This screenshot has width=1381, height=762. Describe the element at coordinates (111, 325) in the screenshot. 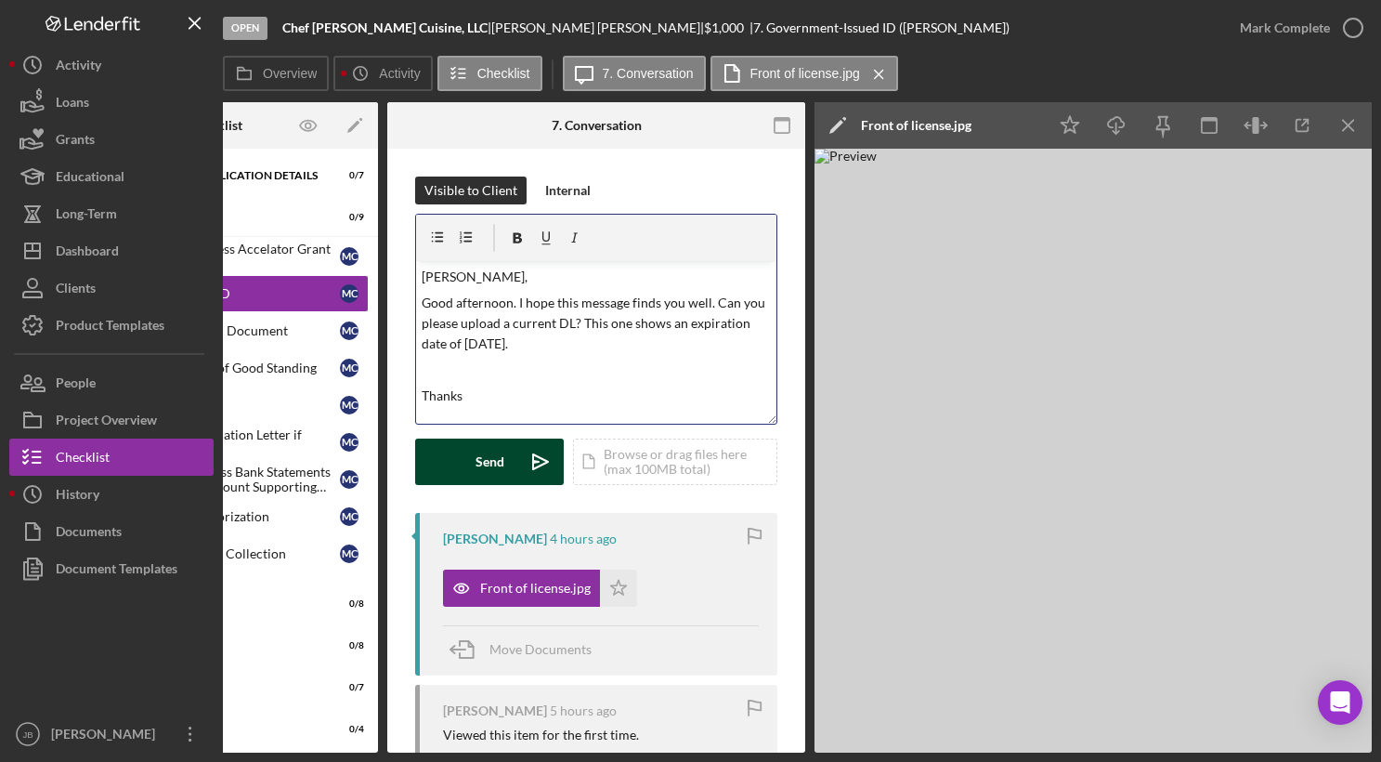

I see `button: Product Templates` at that location.